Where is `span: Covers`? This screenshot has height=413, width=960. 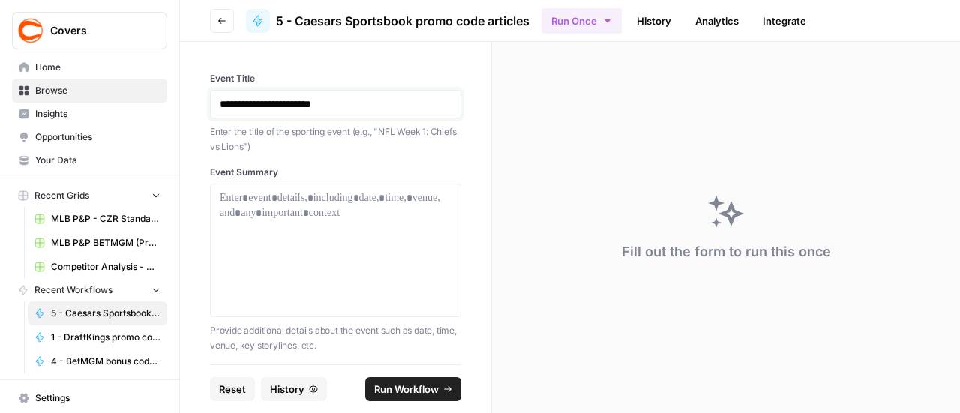 span: Covers is located at coordinates (95, 31).